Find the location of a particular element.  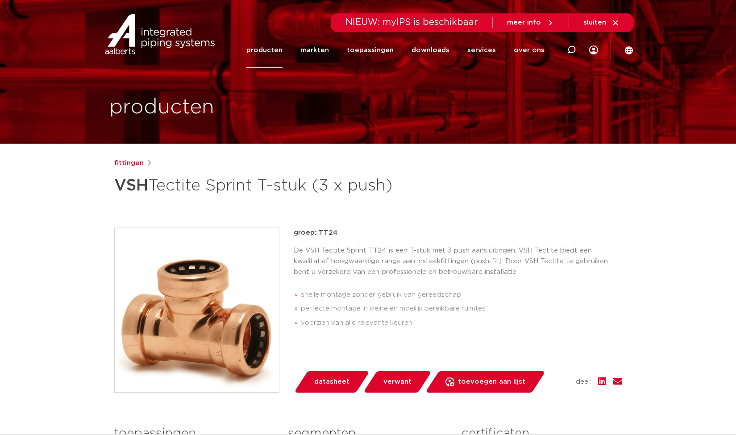

a: fittingen is located at coordinates (129, 163).